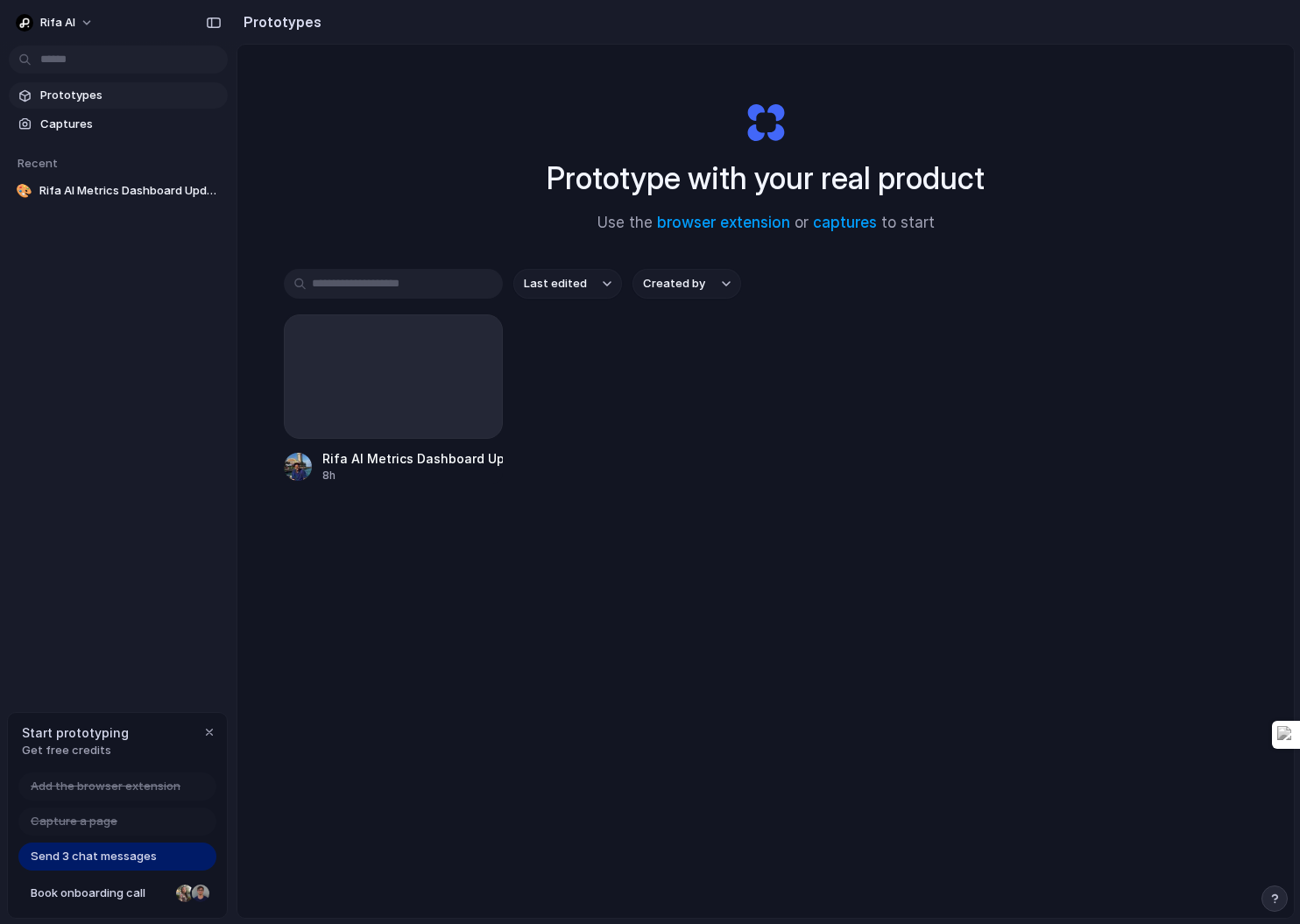 The height and width of the screenshot is (924, 1300). Describe the element at coordinates (118, 96) in the screenshot. I see `a: Prototypes` at that location.